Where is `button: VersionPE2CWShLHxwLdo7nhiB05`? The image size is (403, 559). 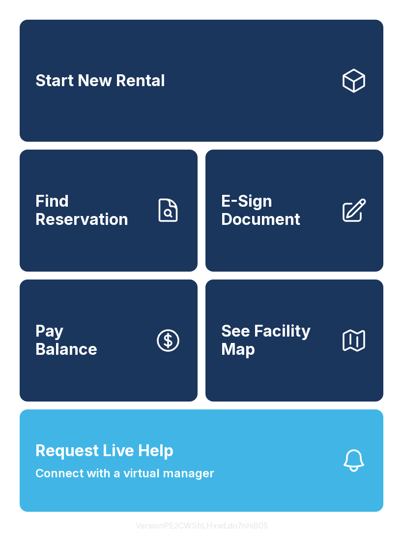
button: VersionPE2CWShLHxwLdo7nhiB05 is located at coordinates (202, 525).